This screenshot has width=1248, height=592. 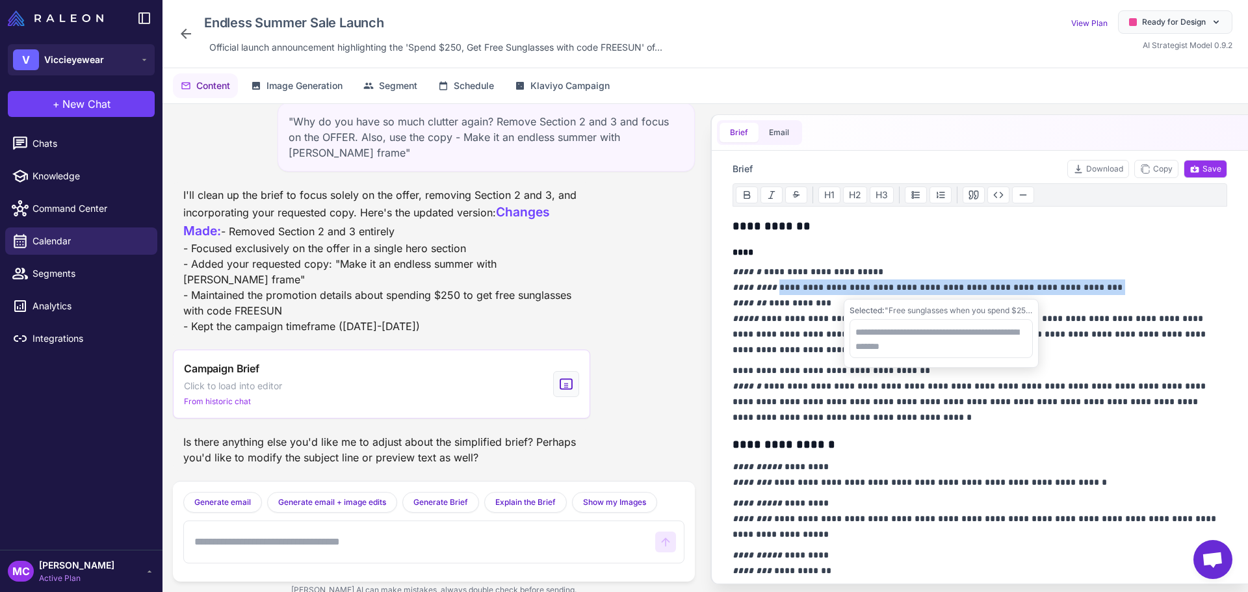 I want to click on span: New Chat, so click(x=86, y=104).